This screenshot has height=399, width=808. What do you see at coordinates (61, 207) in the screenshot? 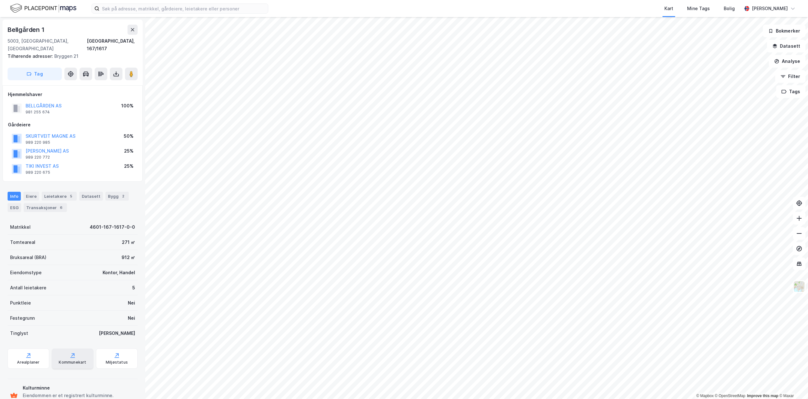
I see `div: 6` at bounding box center [61, 207].